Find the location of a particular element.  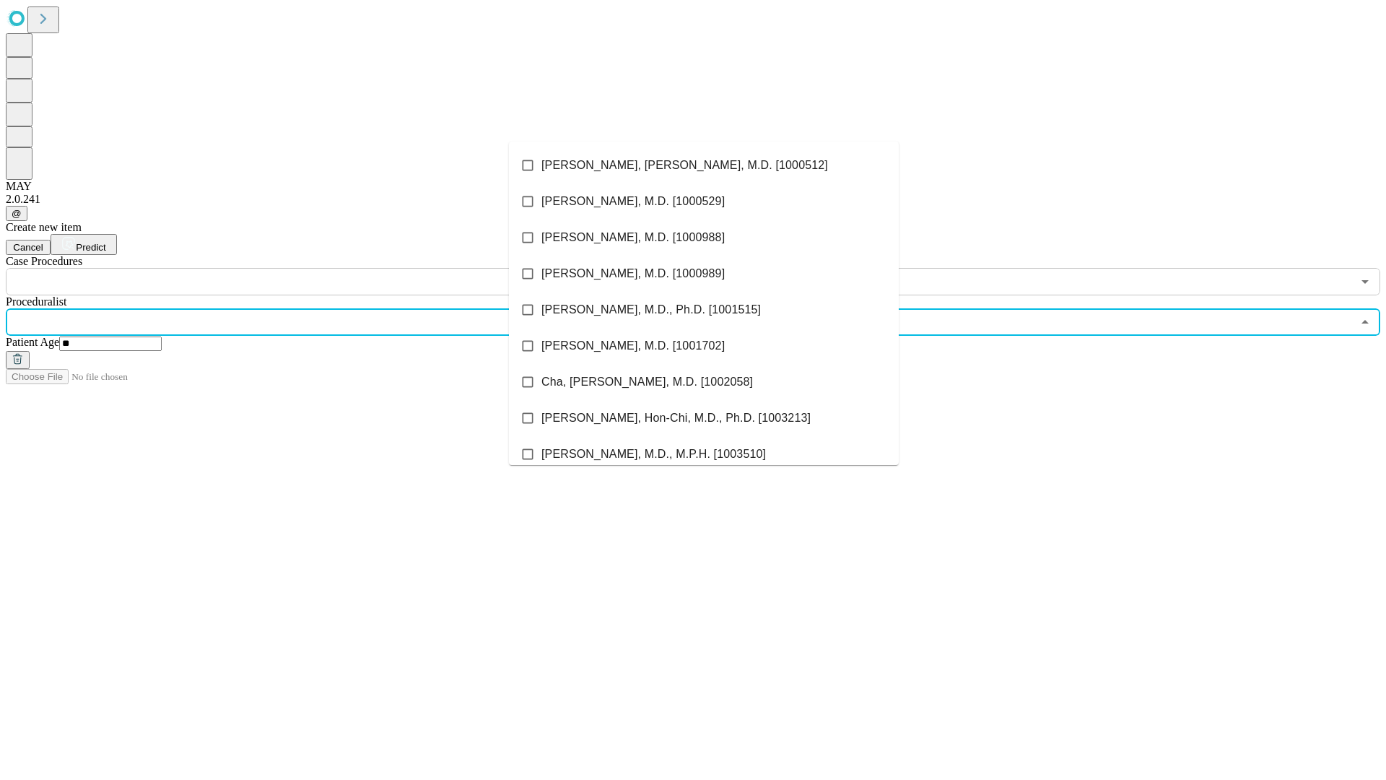

span: Scheduled Procedure is located at coordinates (44, 261).